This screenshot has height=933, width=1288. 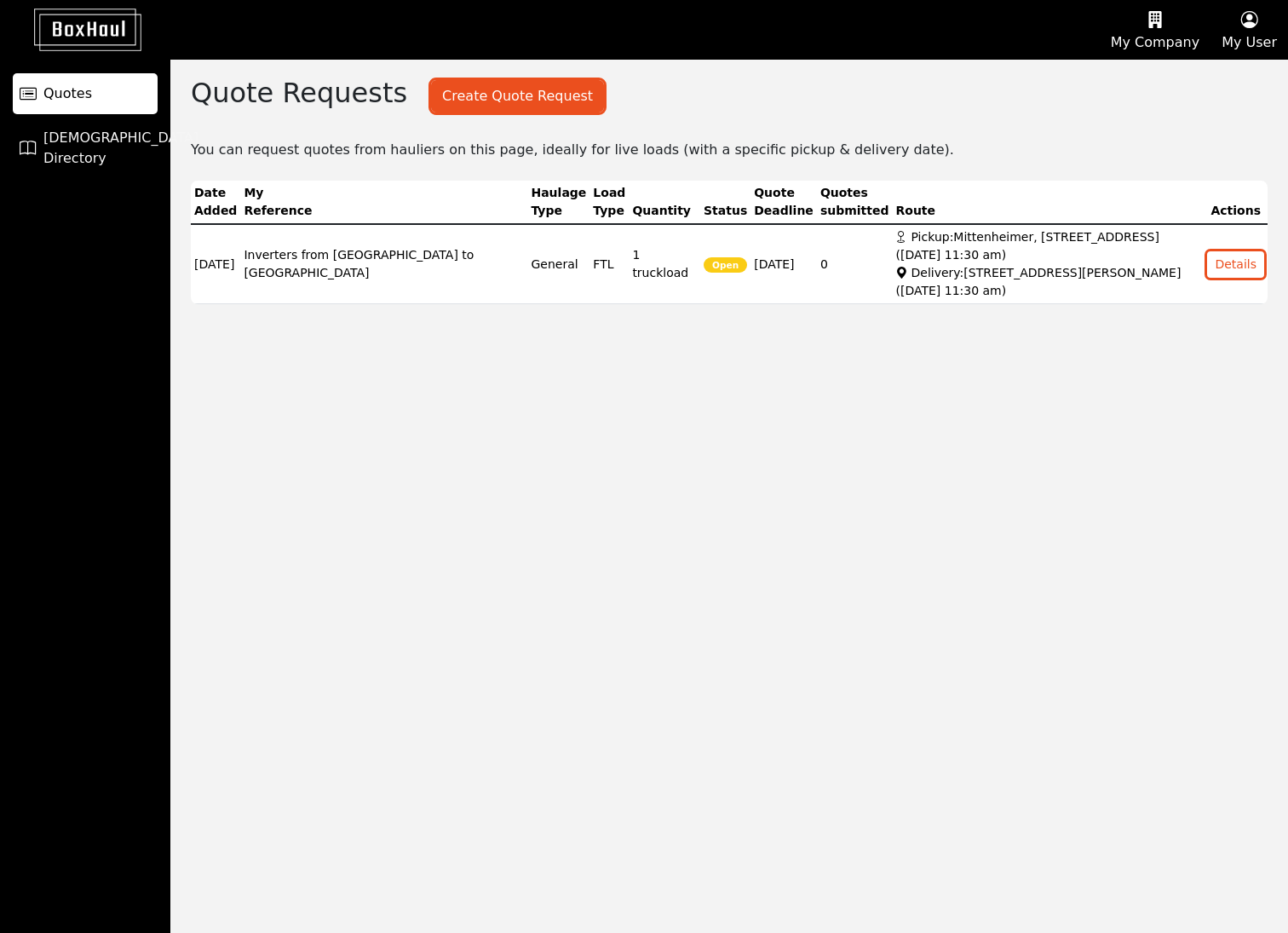 I want to click on h2: Quote Requests, so click(x=299, y=92).